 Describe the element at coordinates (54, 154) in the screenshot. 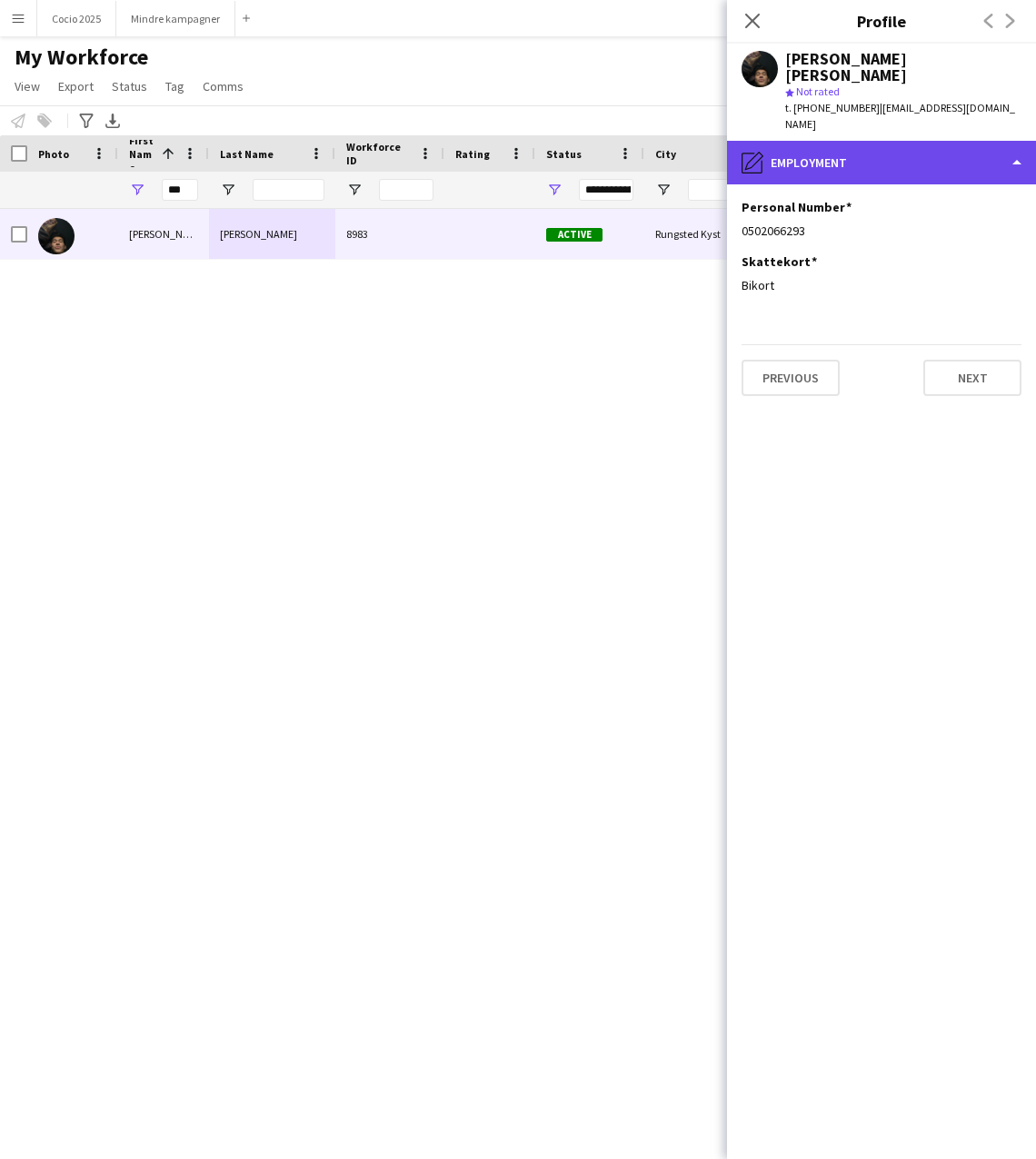

I see `span: Photo` at that location.